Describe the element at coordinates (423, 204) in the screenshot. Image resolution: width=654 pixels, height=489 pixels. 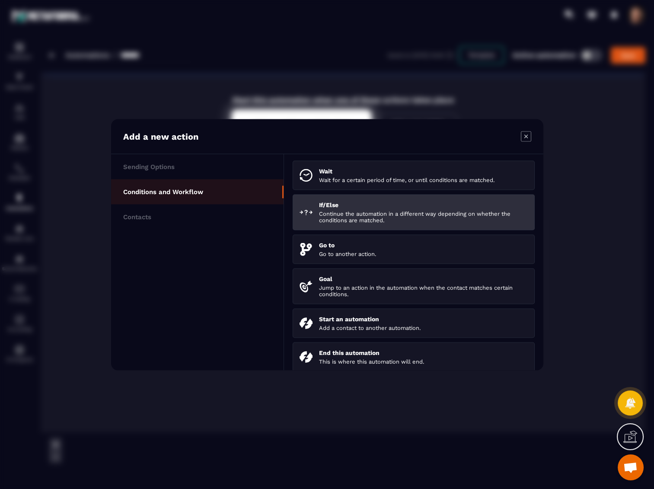
I see `p: If/Else` at that location.